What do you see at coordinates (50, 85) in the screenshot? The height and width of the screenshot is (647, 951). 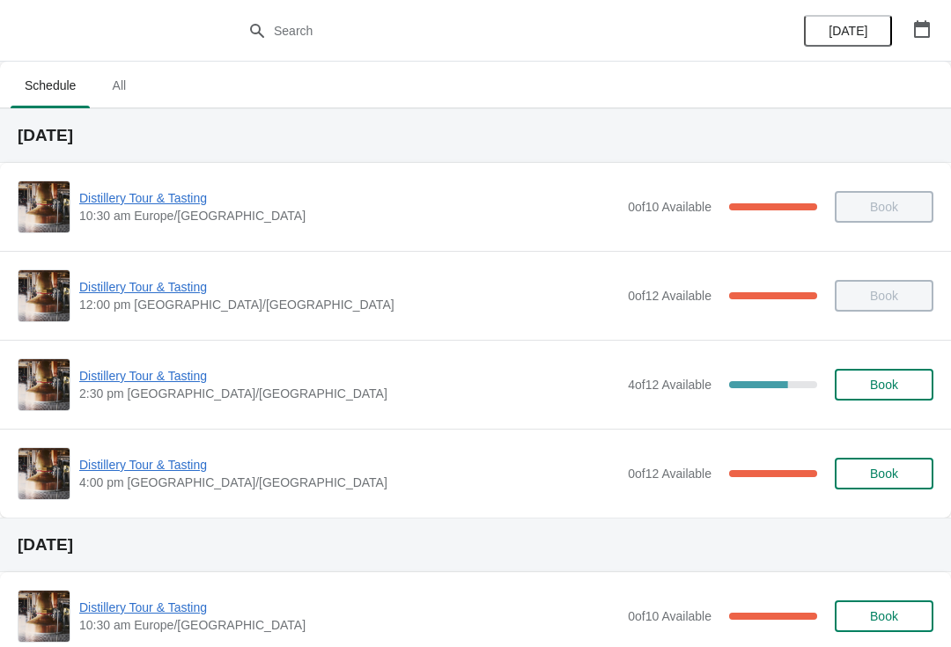 I see `span: Schedule` at bounding box center [50, 85].